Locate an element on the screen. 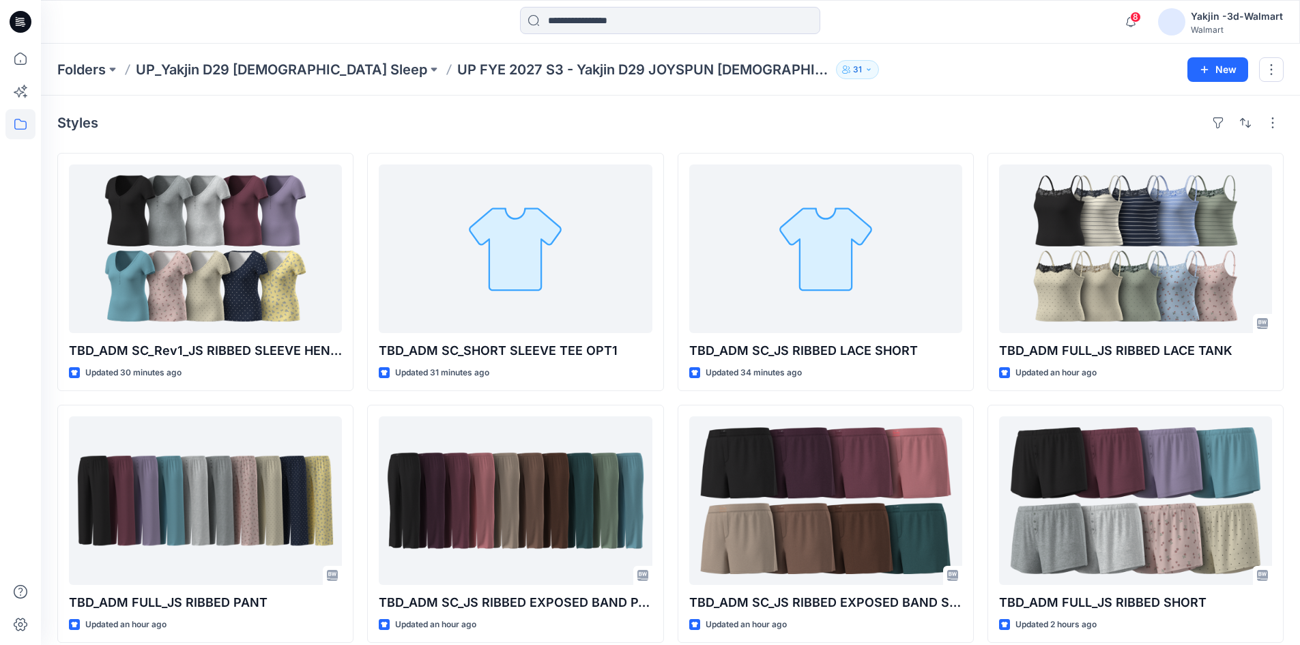 The width and height of the screenshot is (1300, 645). a: TBD_ADM FULL_JS RIBBED PANT is located at coordinates (205, 500).